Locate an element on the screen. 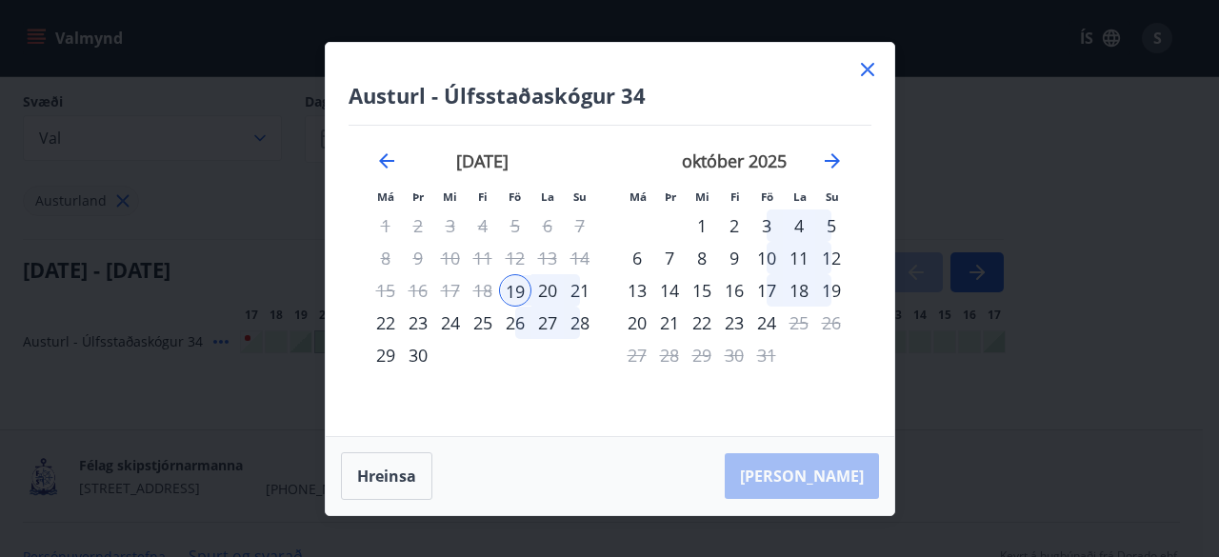 The height and width of the screenshot is (557, 1219). td: Not available. mánudagur, 27. október 2025 is located at coordinates (637, 355).